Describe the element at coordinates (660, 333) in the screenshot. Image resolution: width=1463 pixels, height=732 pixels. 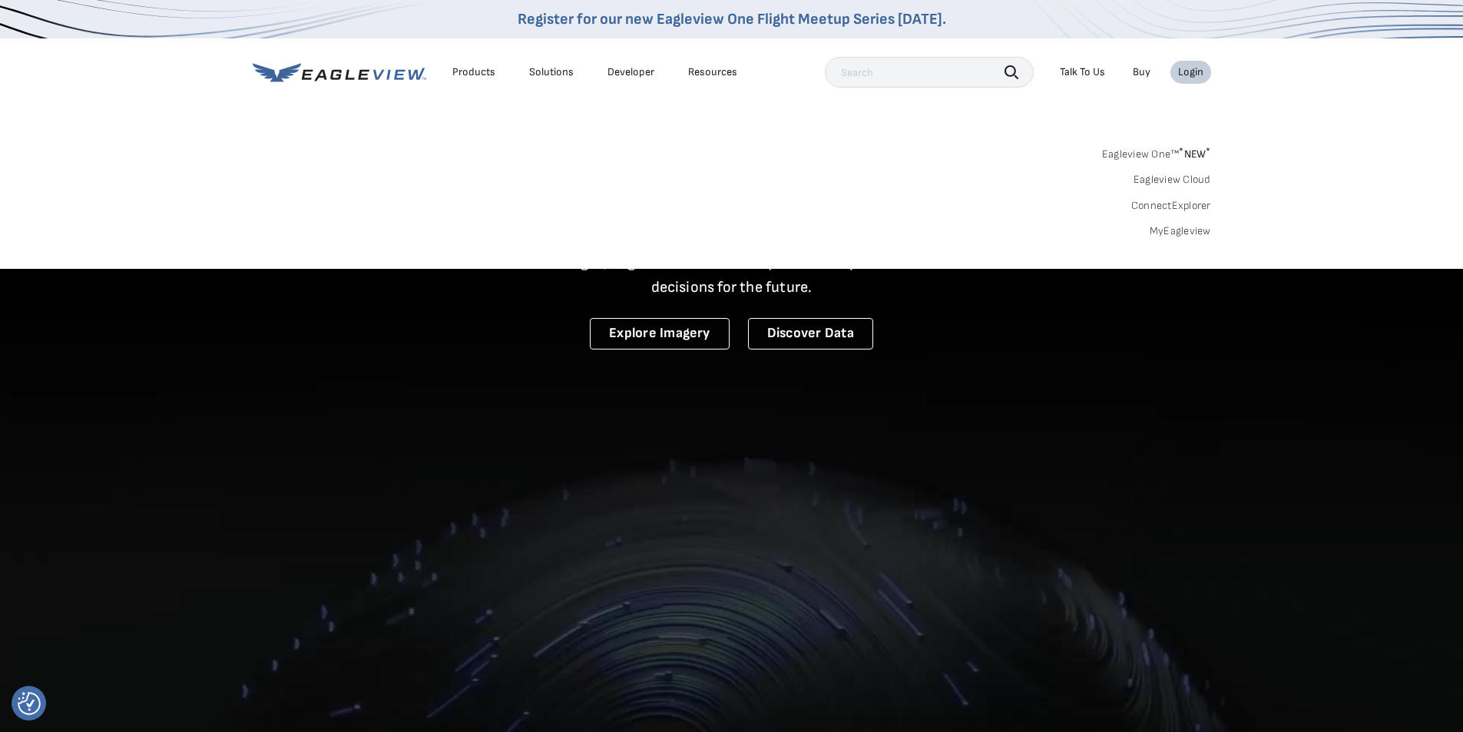
I see `a: Explore Imagery` at that location.